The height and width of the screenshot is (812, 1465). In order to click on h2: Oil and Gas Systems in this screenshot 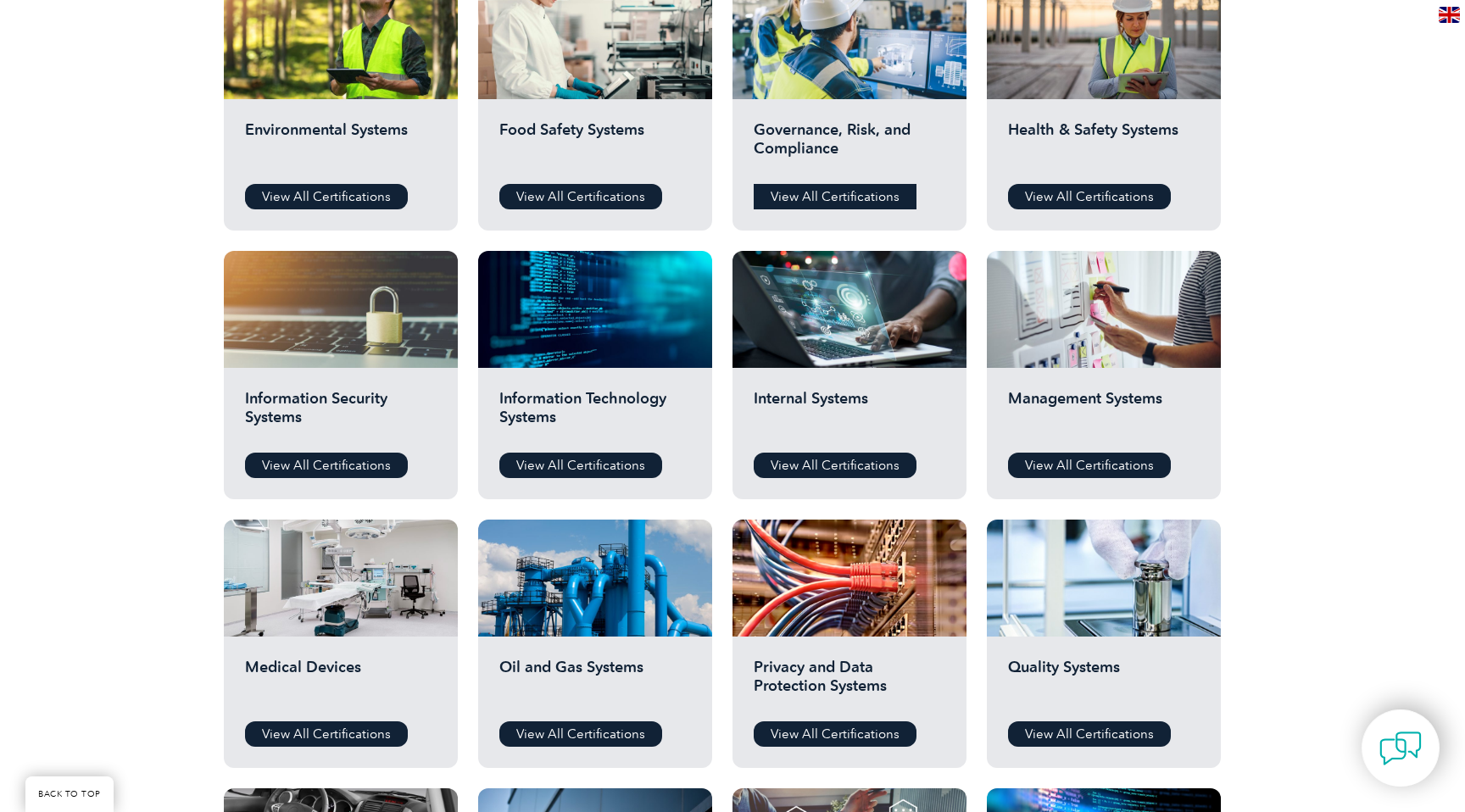, I will do `click(595, 683)`.